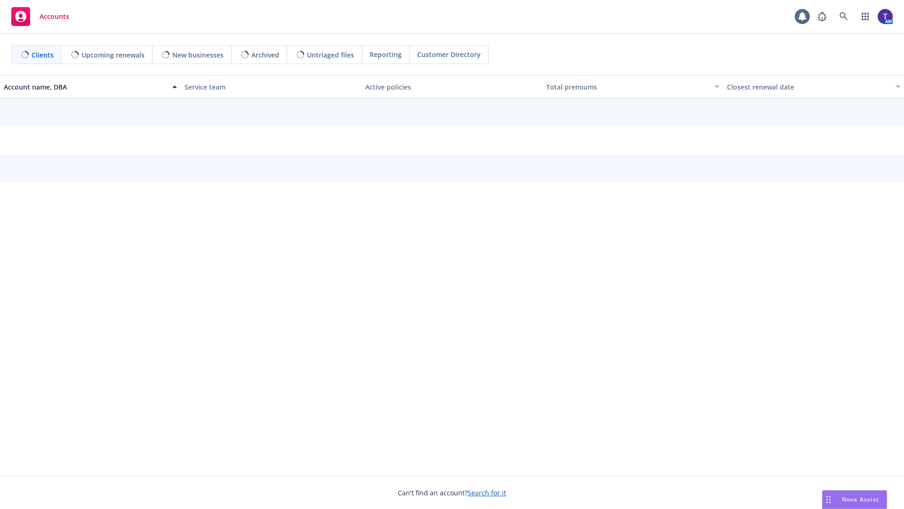  What do you see at coordinates (42, 55) in the screenshot?
I see `span: Clients` at bounding box center [42, 55].